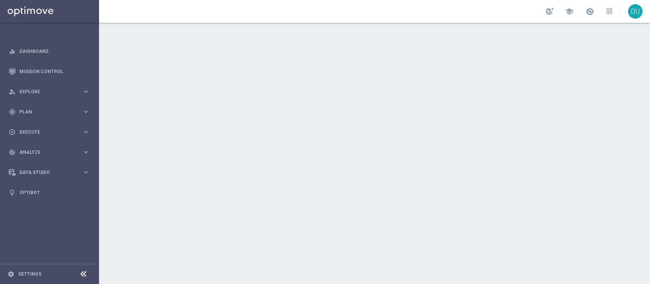  Describe the element at coordinates (45, 92) in the screenshot. I see `div: Explore` at that location.